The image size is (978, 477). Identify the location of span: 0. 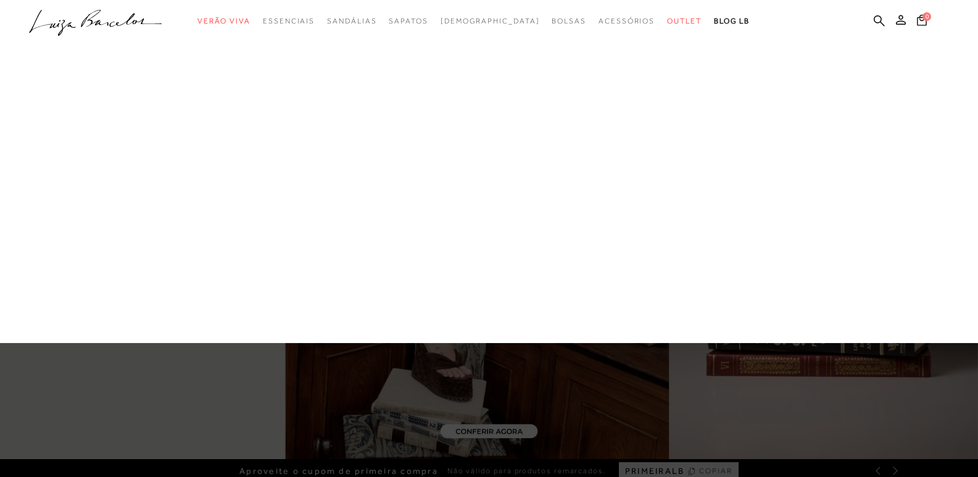
(927, 17).